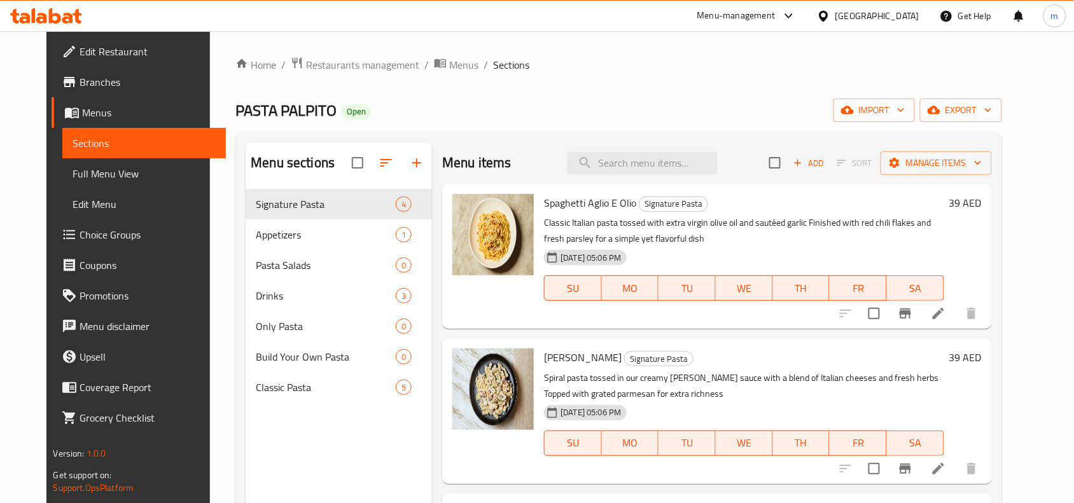  What do you see at coordinates (338, 296) in the screenshot?
I see `div: Drinks3` at bounding box center [338, 296].